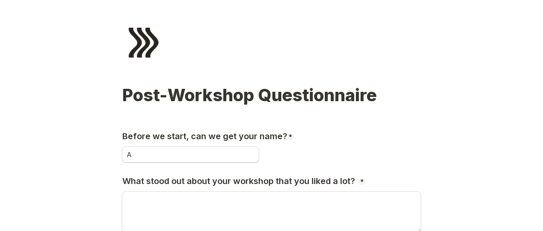 This screenshot has width=543, height=231. I want to click on h3: Before we start, can we get your name?, so click(206, 136).